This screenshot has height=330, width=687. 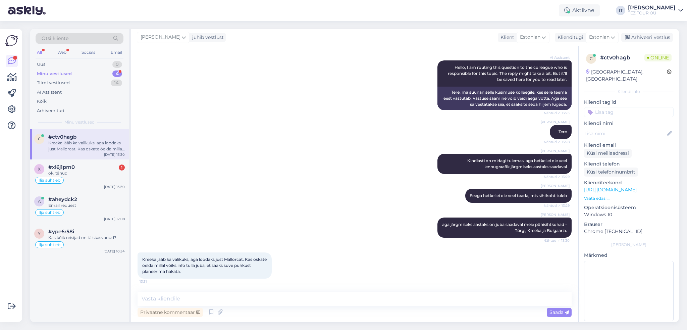 I want to click on div: Tere, ma suunan selle küsimuse kolleegile, kes selle teema eest vastutab. Vastuse saamine võib ve..., so click(x=504, y=98).